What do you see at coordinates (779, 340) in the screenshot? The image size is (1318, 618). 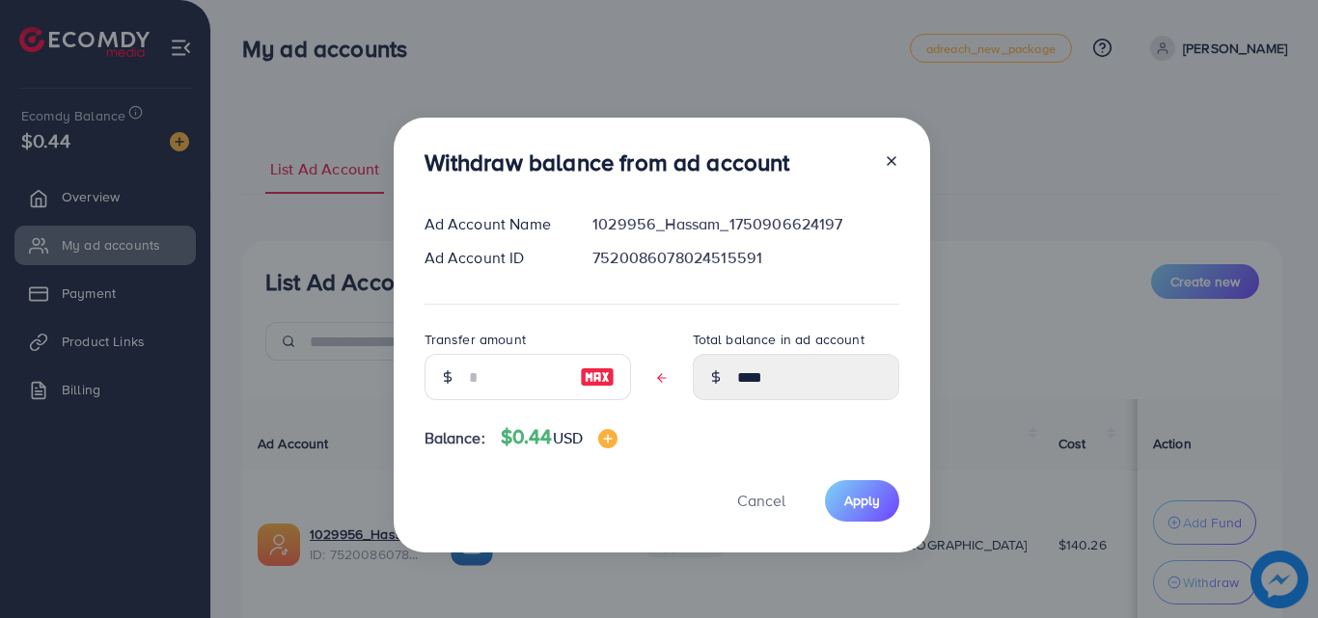 I see `label: Total balance in ad account` at bounding box center [779, 340].